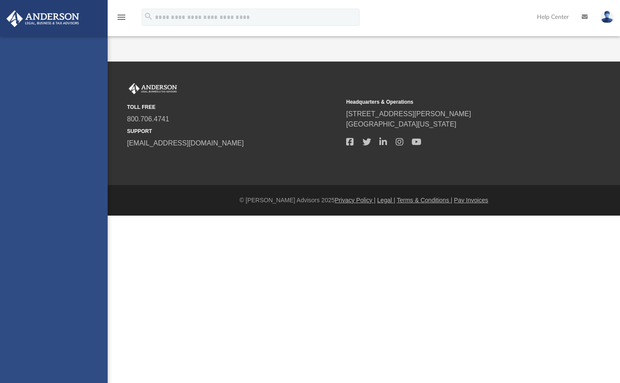 The width and height of the screenshot is (620, 383). What do you see at coordinates (233, 107) in the screenshot?
I see `small: TOLL FREE` at bounding box center [233, 107].